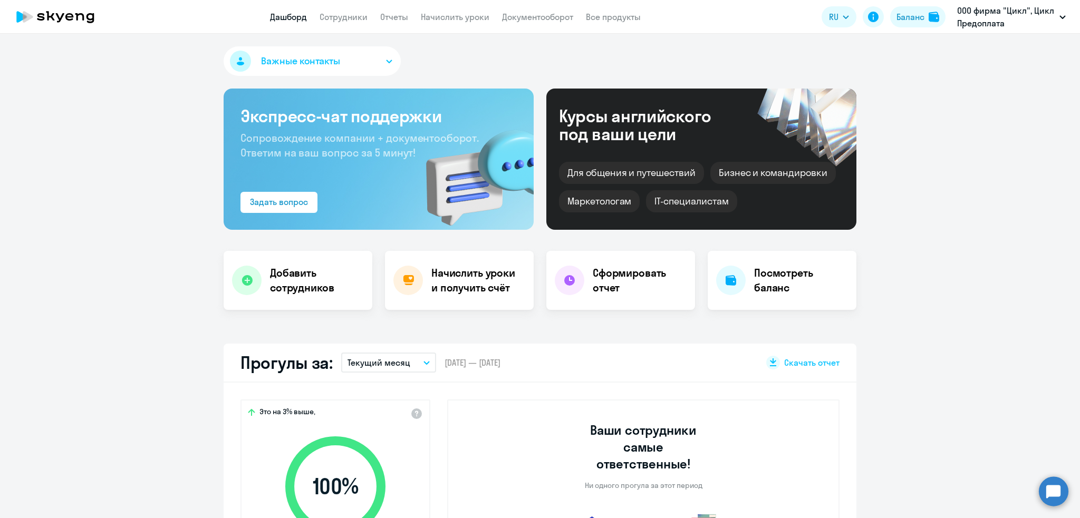  I want to click on span: RU, so click(834, 17).